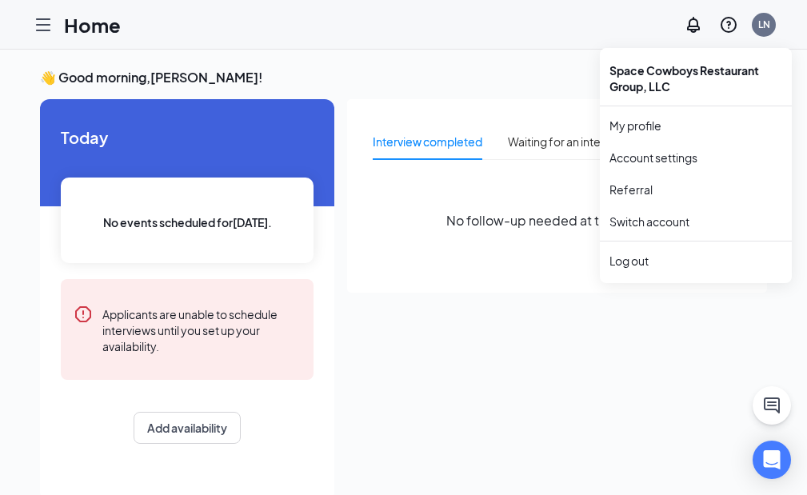 This screenshot has height=495, width=807. Describe the element at coordinates (557, 220) in the screenshot. I see `span: No follow-up needed at the moment` at that location.